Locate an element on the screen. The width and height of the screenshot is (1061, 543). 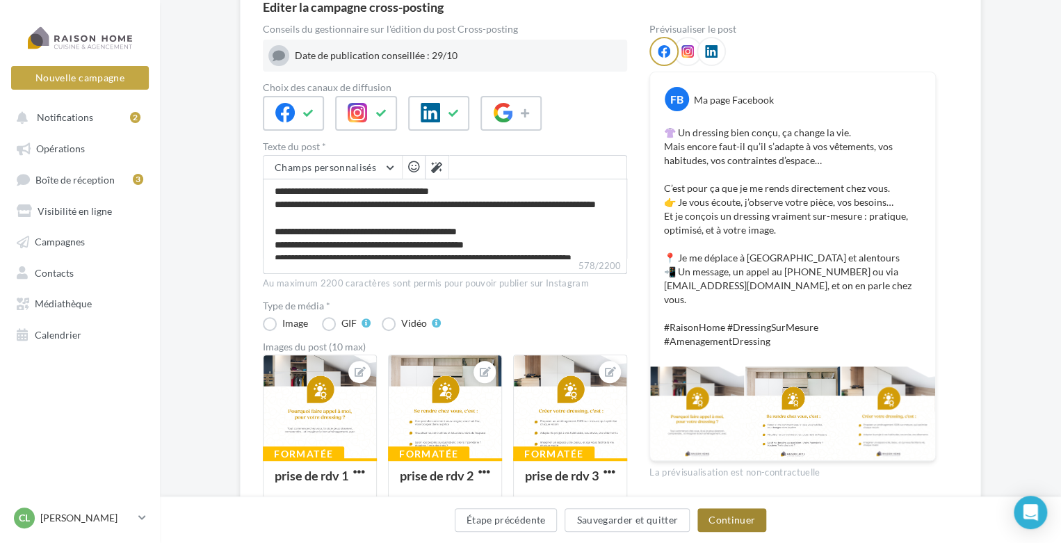
span: Visibilité en ligne is located at coordinates (74, 210).